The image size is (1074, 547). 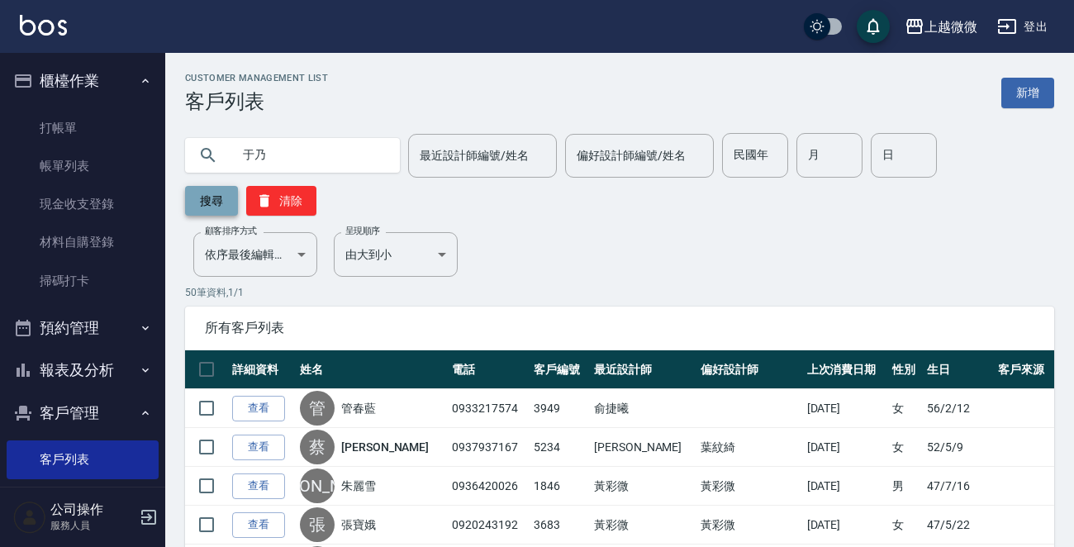 What do you see at coordinates (619, 292) in the screenshot?
I see `p: 50 筆資料, 1 / 1` at bounding box center [619, 292].